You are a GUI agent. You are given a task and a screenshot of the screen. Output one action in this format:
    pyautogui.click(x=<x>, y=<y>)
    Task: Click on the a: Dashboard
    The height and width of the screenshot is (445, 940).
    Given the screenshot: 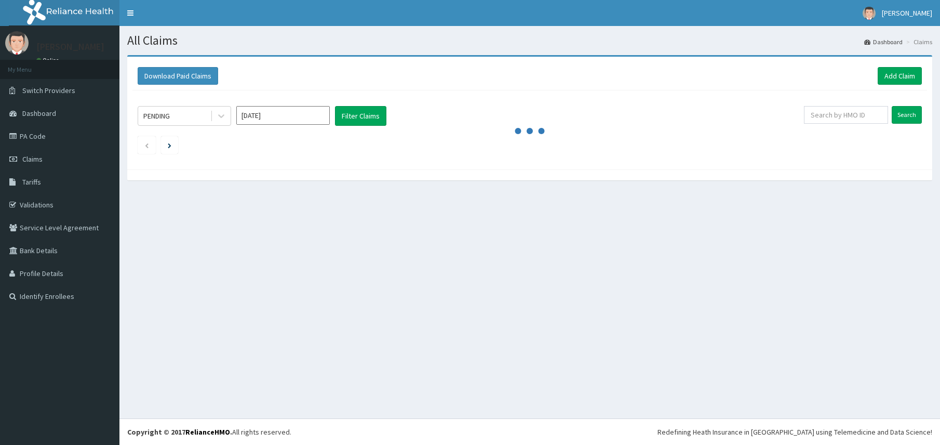 What is the action you would take?
    pyautogui.click(x=883, y=42)
    